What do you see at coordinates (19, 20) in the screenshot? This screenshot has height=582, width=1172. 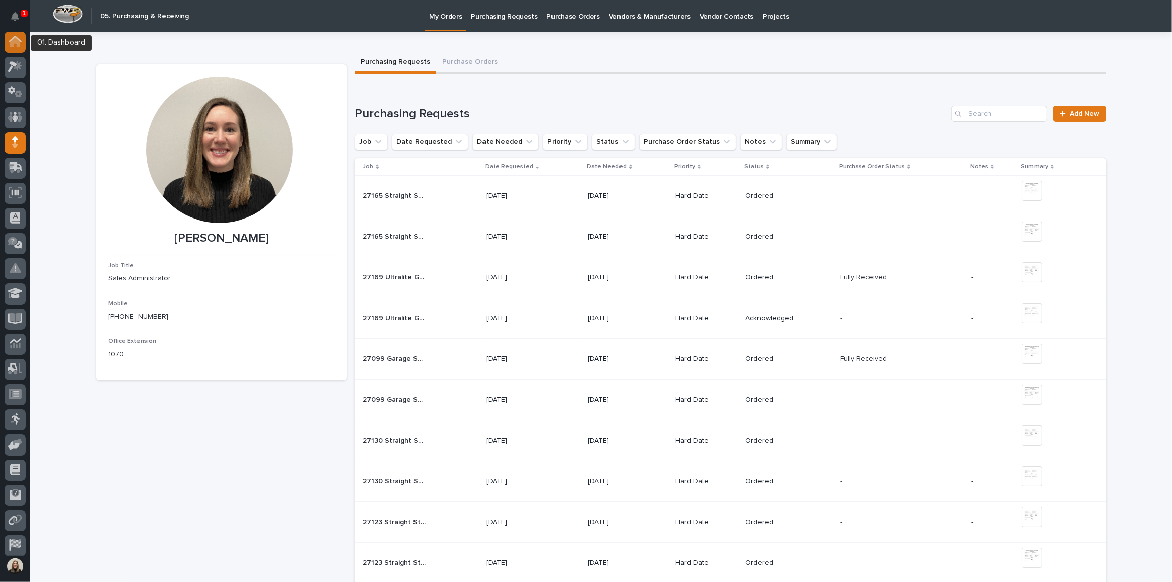 I see `div: Notifications1` at bounding box center [19, 20].